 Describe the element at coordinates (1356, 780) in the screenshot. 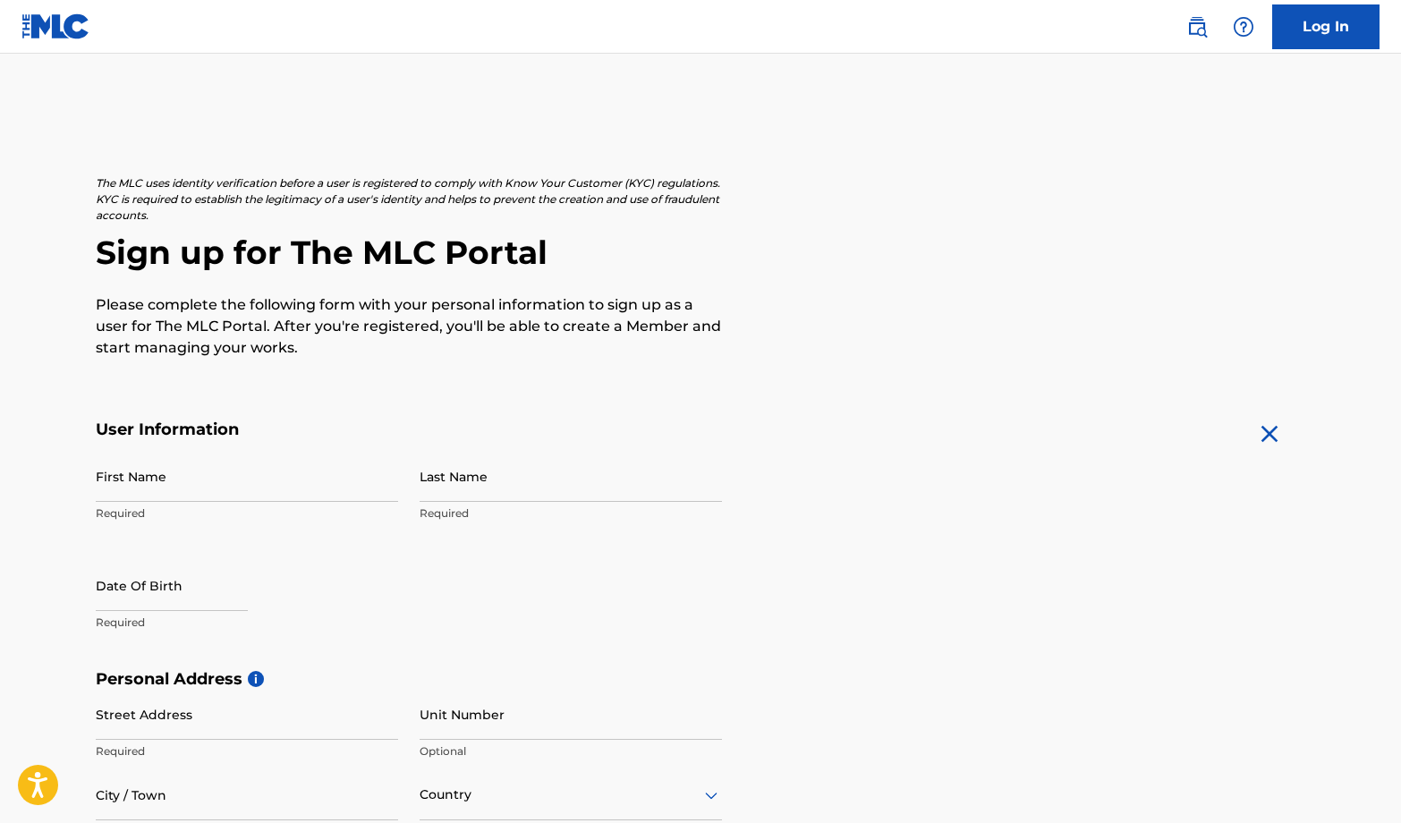

I see `div: Chat Widget` at that location.